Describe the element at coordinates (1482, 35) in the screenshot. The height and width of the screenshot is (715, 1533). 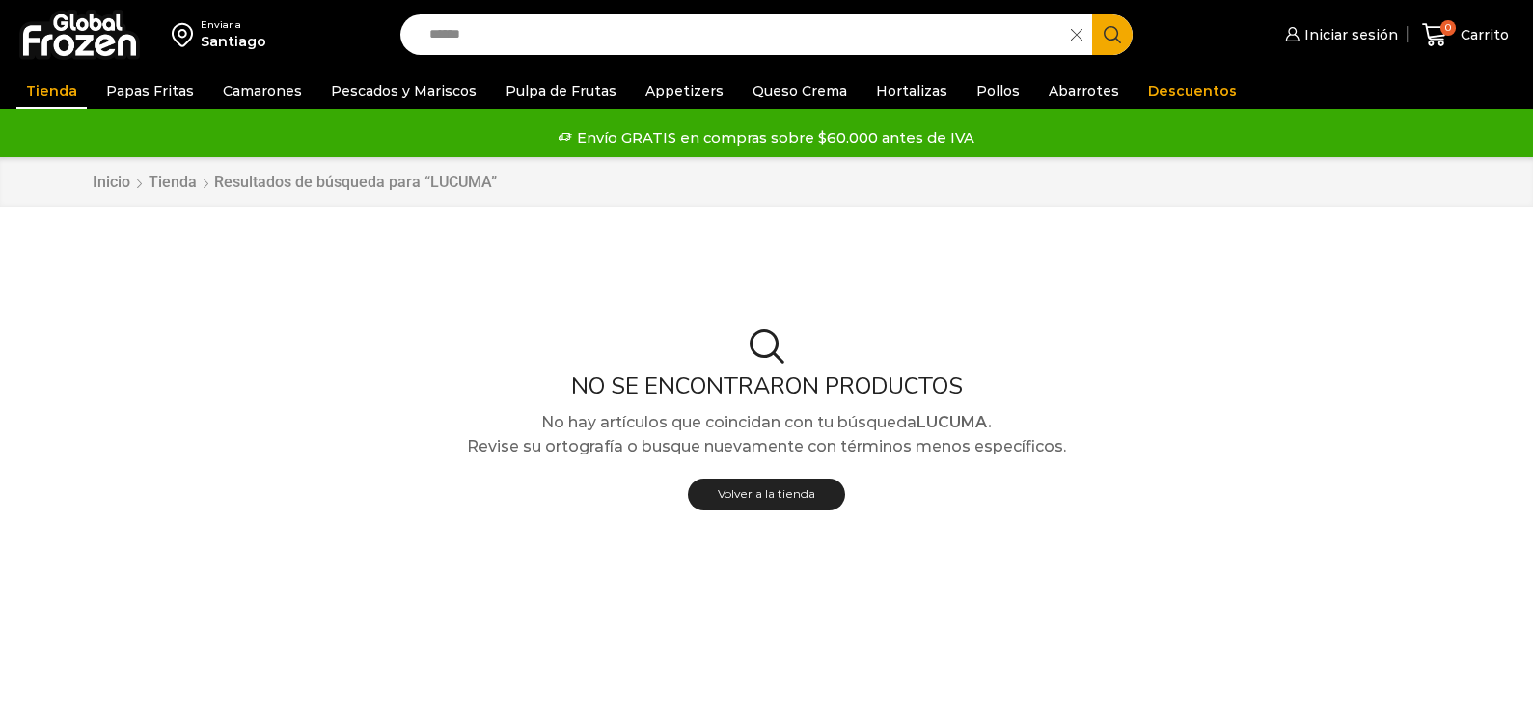
I see `span: Carrito` at that location.